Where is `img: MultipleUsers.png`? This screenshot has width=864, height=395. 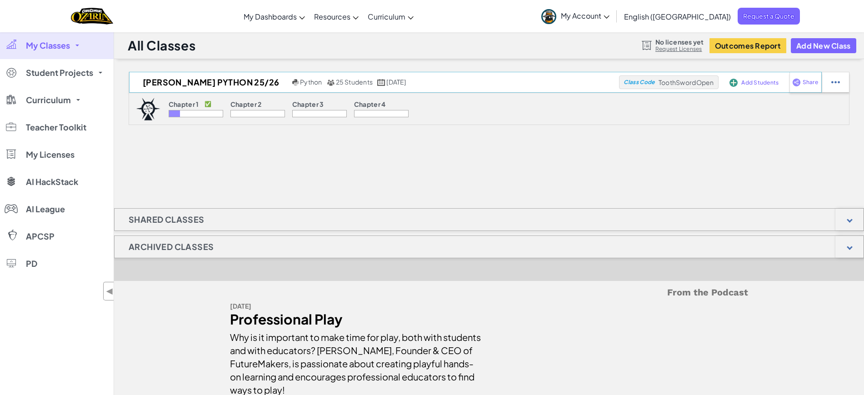 img: MultipleUsers.png is located at coordinates (331, 82).